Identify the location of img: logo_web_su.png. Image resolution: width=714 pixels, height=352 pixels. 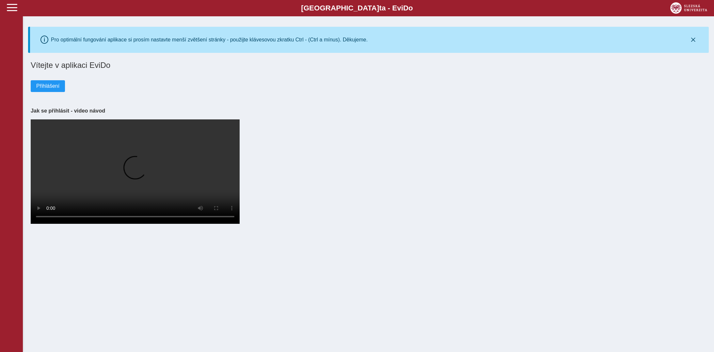
(688, 8).